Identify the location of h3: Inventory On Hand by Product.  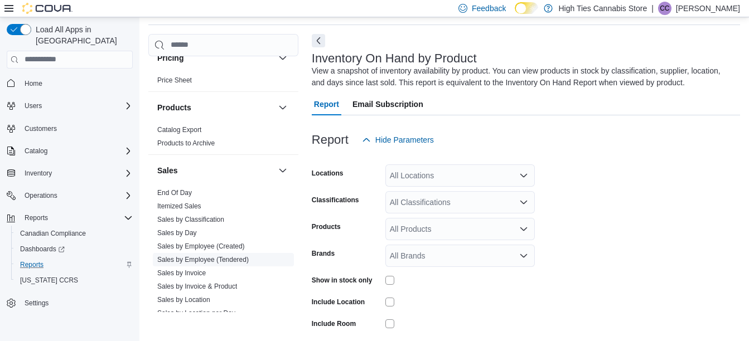
(394, 59).